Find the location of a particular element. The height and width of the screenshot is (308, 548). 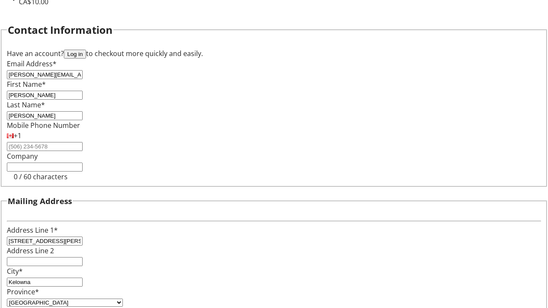

tr-character-limit: 0 / 60 characters is located at coordinates (41, 177).